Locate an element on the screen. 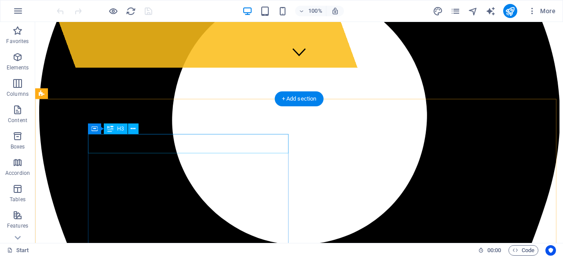 This screenshot has width=563, height=257. p: Tables is located at coordinates (18, 200).